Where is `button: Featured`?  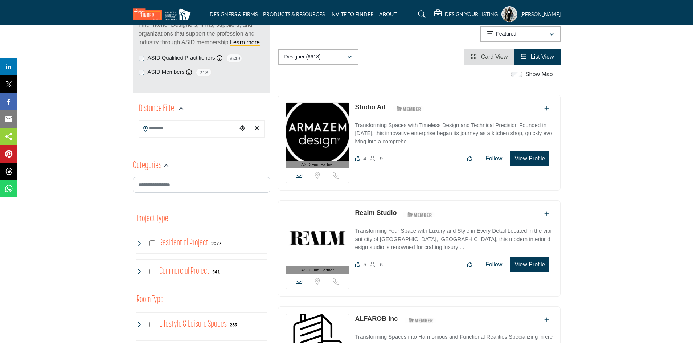 button: Featured is located at coordinates (520, 34).